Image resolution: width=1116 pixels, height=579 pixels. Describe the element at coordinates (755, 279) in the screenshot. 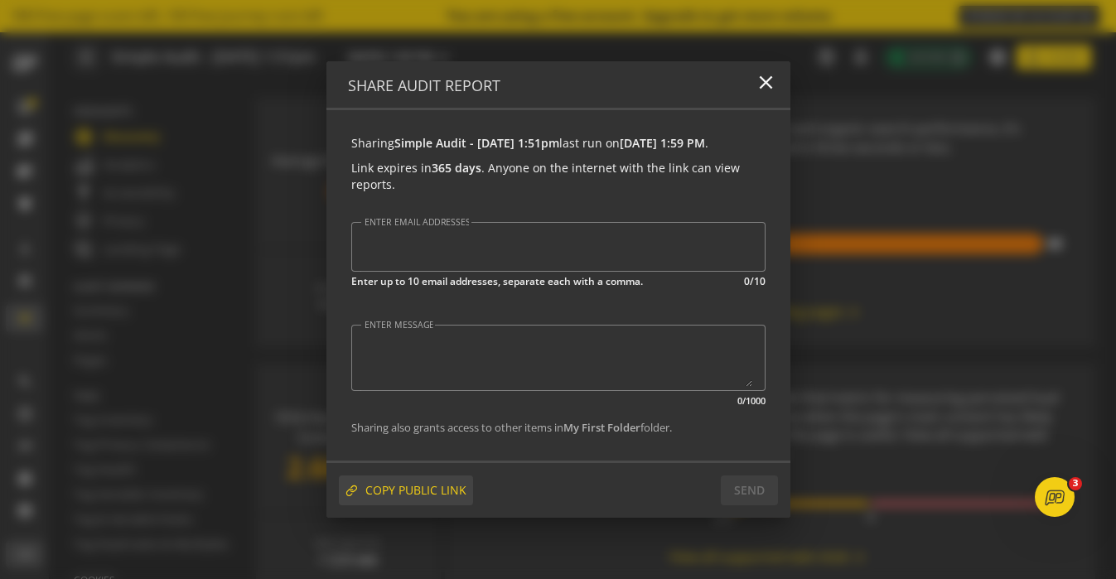

I see `mat-hint: 0/10` at that location.